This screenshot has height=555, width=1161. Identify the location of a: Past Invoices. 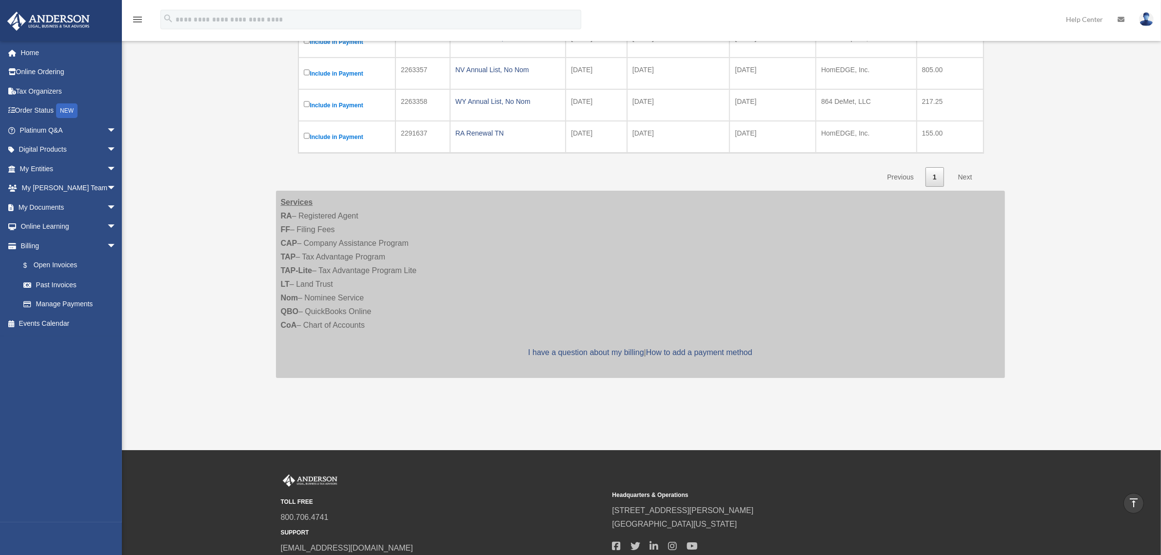
(70, 285).